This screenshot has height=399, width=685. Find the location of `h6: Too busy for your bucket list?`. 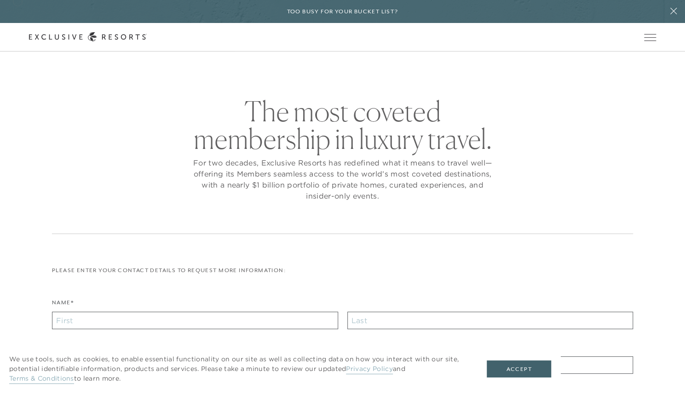

h6: Too busy for your bucket list? is located at coordinates (343, 11).